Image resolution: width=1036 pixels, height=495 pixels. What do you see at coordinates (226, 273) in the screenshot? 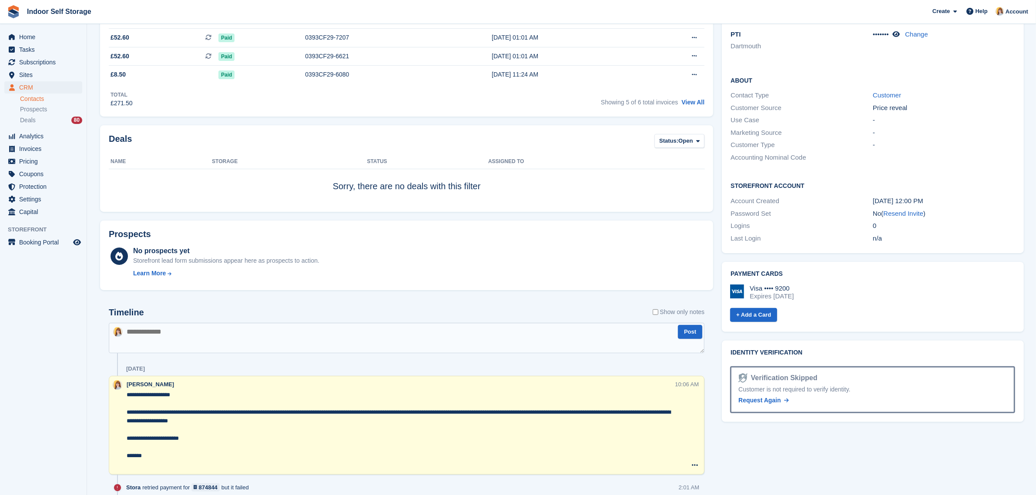
I see `a: Learn More` at bounding box center [226, 273].